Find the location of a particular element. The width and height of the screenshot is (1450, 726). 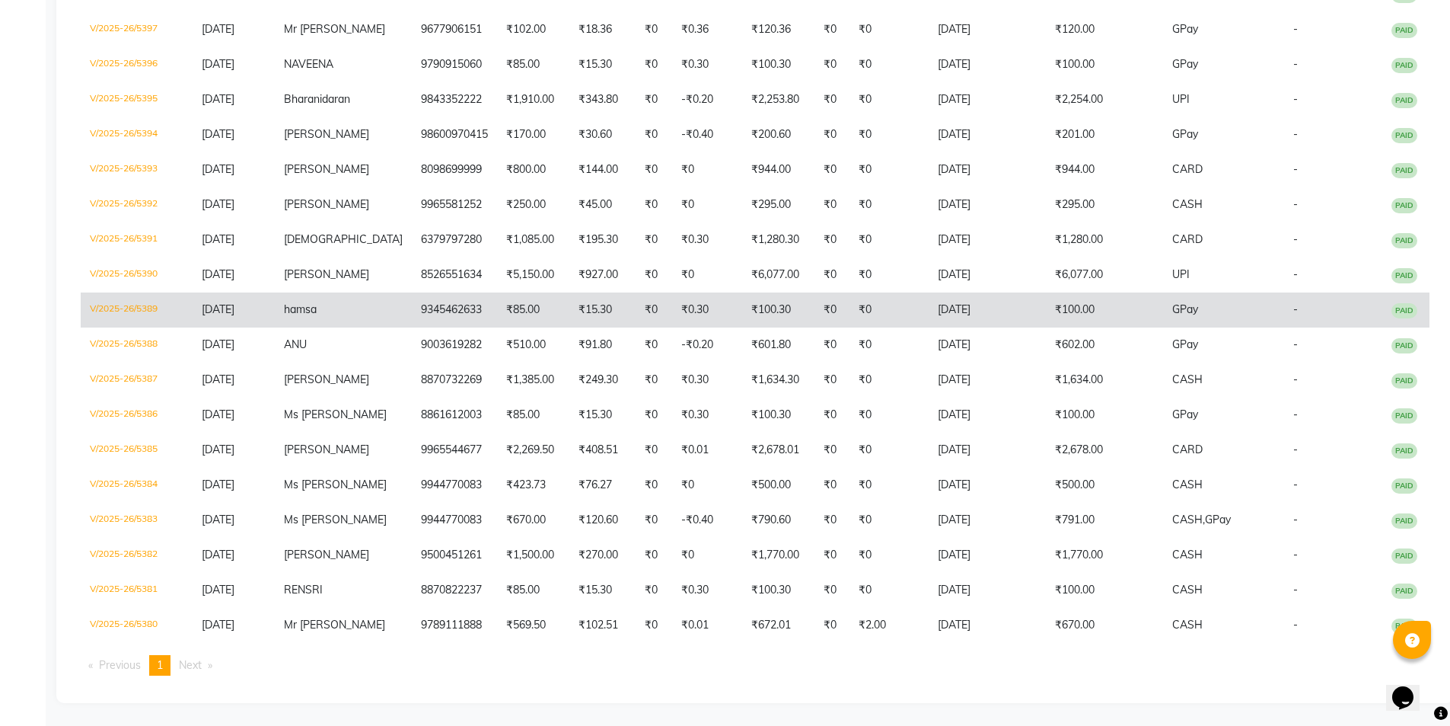

td: ₹0.01 is located at coordinates (707, 625).